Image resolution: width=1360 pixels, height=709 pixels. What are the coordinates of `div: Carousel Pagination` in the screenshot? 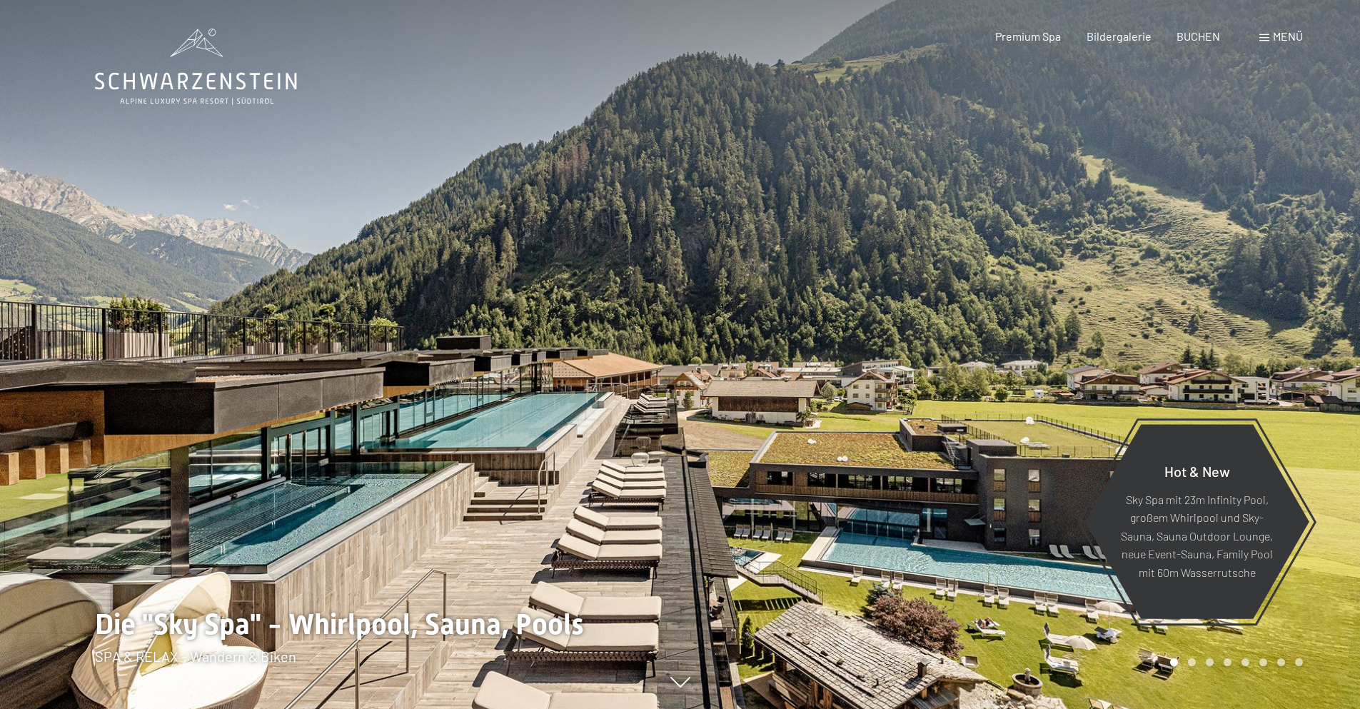 It's located at (1234, 662).